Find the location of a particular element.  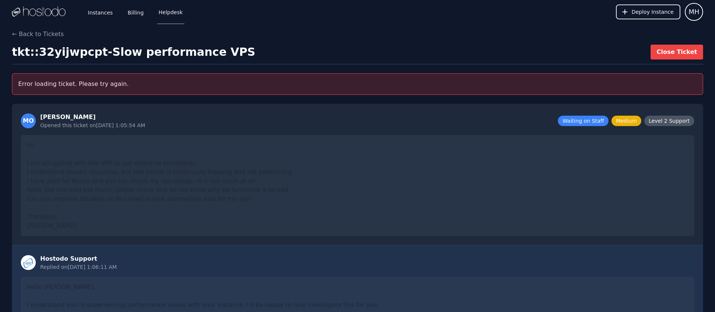

span: Deploy Instance is located at coordinates (652, 12).